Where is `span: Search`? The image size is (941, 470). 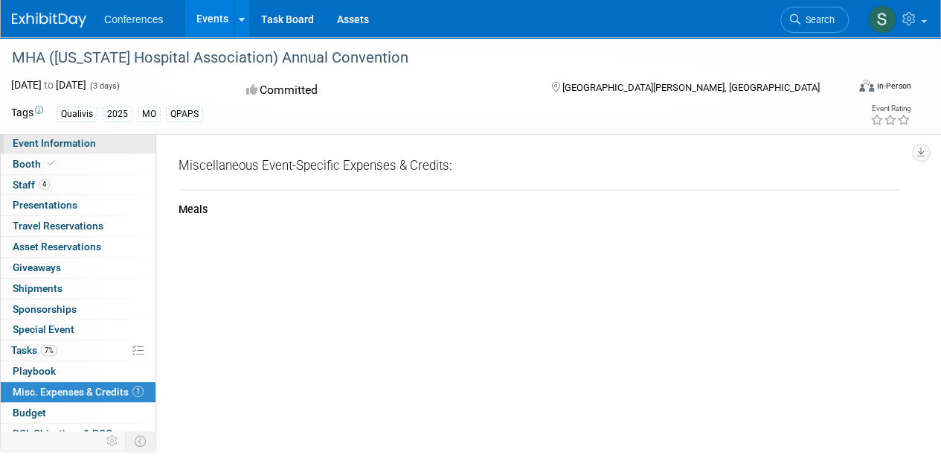 span: Search is located at coordinates (818, 19).